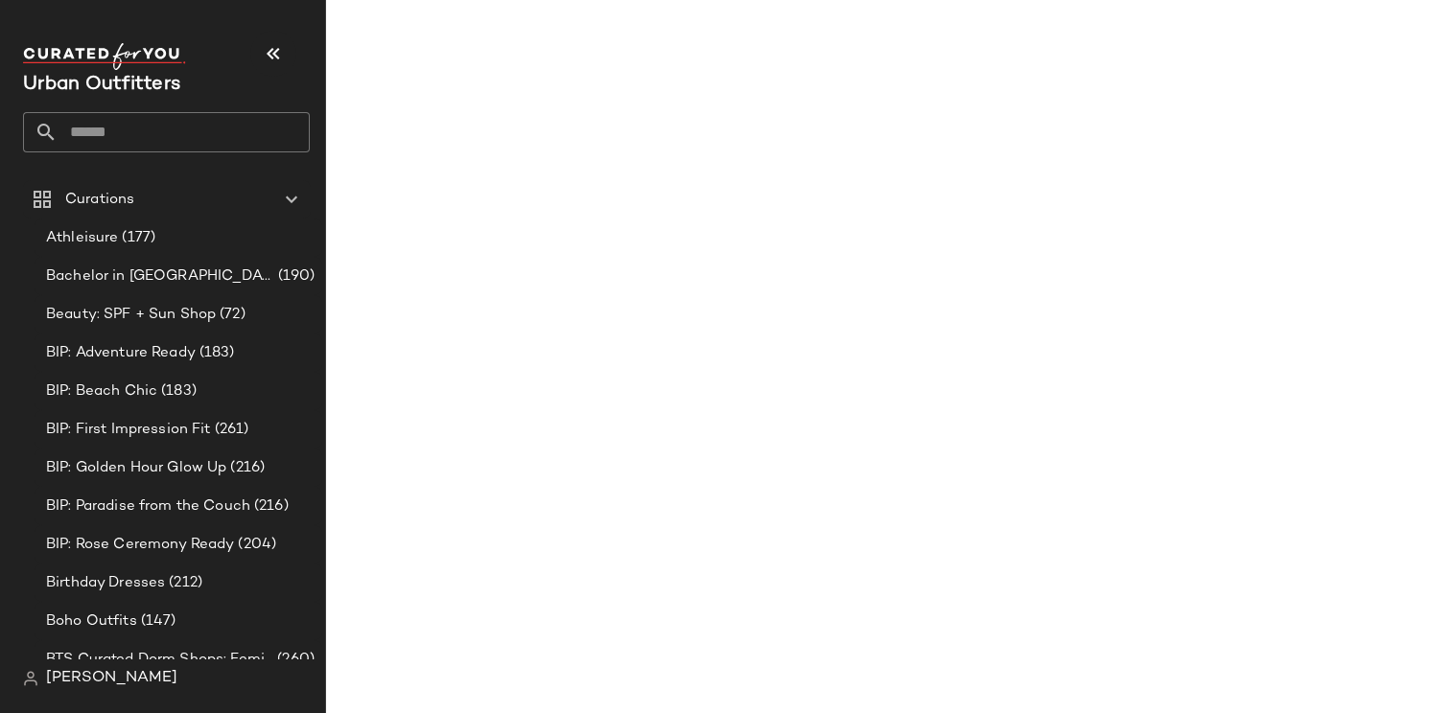 This screenshot has width=1450, height=713. Describe the element at coordinates (102, 391) in the screenshot. I see `span: BIP: Beach Chic` at that location.